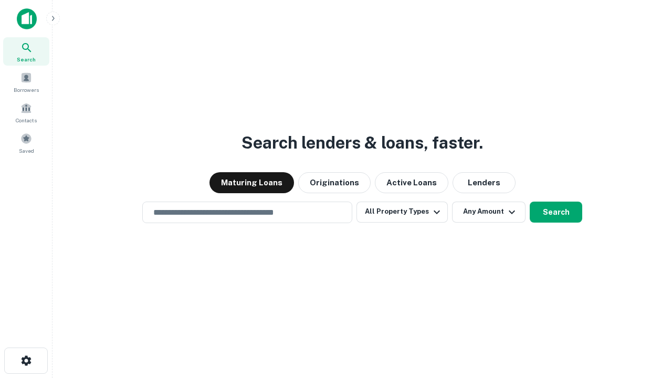 This screenshot has width=672, height=378. I want to click on div: Chat Widget, so click(645, 285).